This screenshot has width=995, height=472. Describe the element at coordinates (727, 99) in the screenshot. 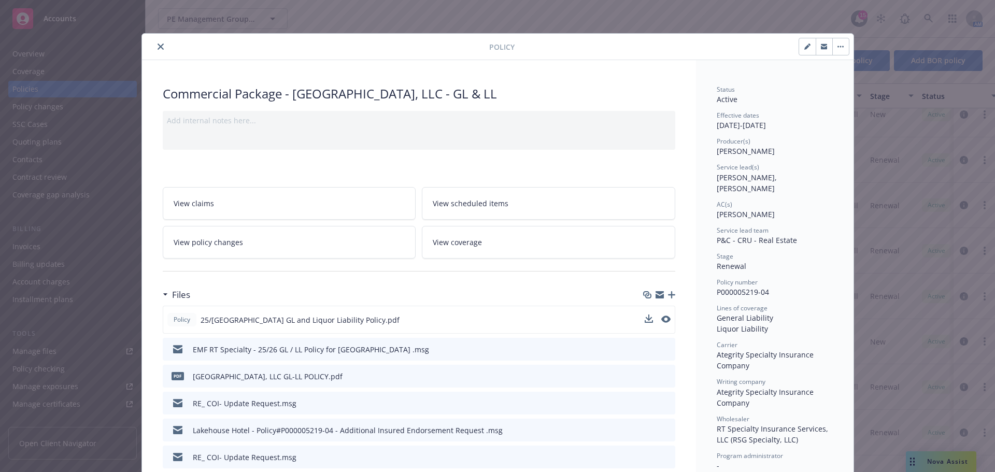

I see `span: Active` at that location.